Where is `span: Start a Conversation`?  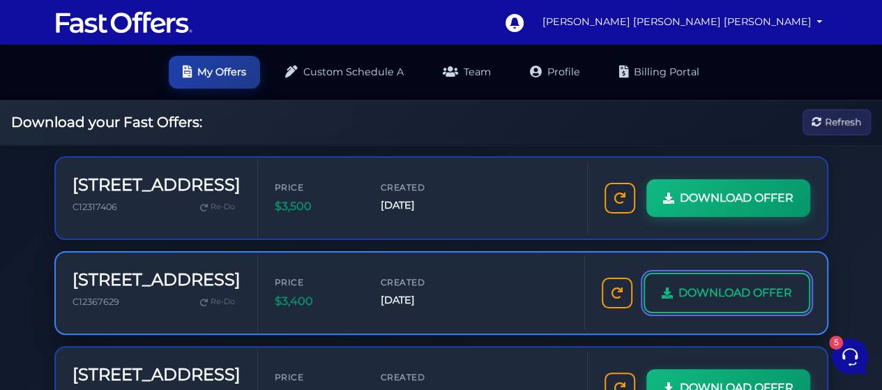 span: Start a Conversation is located at coordinates (148, 232).